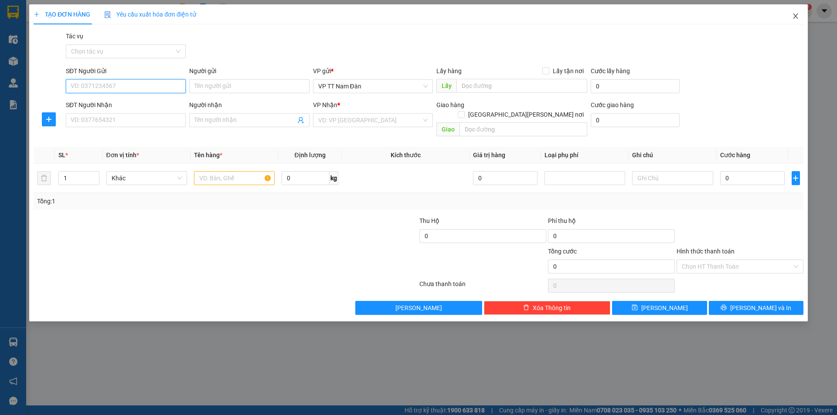 This screenshot has height=415, width=837. Describe the element at coordinates (547, 308) in the screenshot. I see `button: deleteXóa Thông tin` at that location.